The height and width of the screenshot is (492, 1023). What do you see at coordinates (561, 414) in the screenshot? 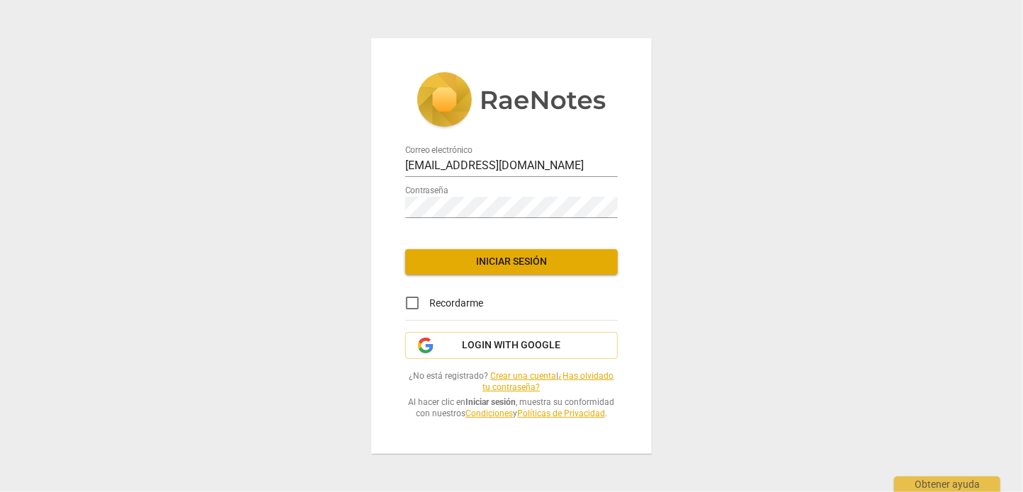
I see `a: Políticas de Privacidad` at bounding box center [561, 414].